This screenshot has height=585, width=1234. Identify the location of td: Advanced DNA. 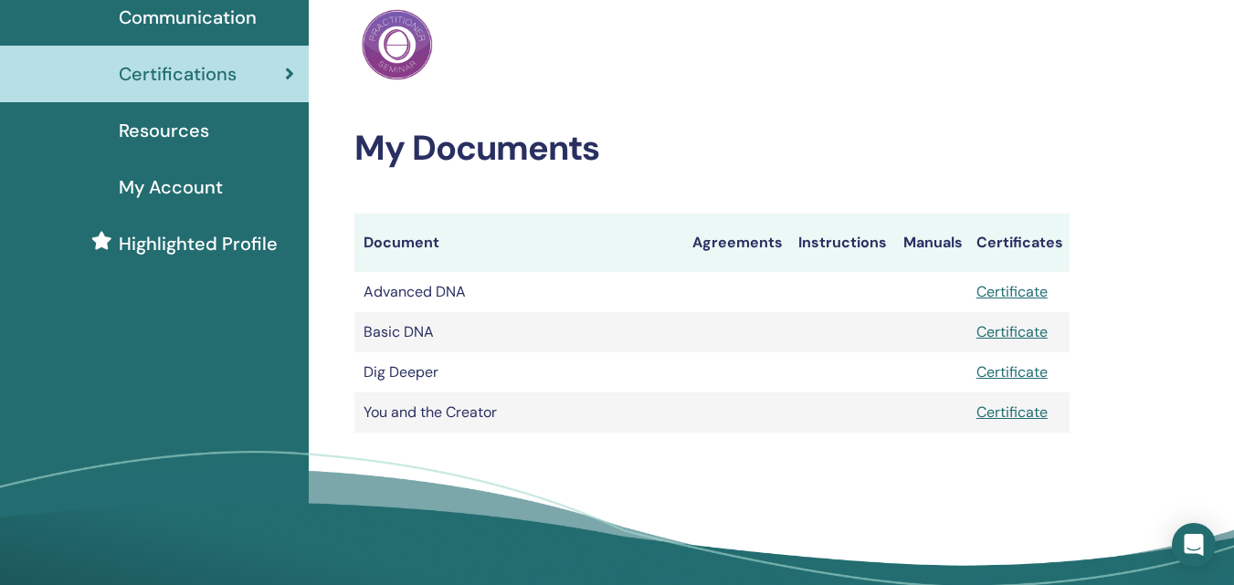
(519, 292).